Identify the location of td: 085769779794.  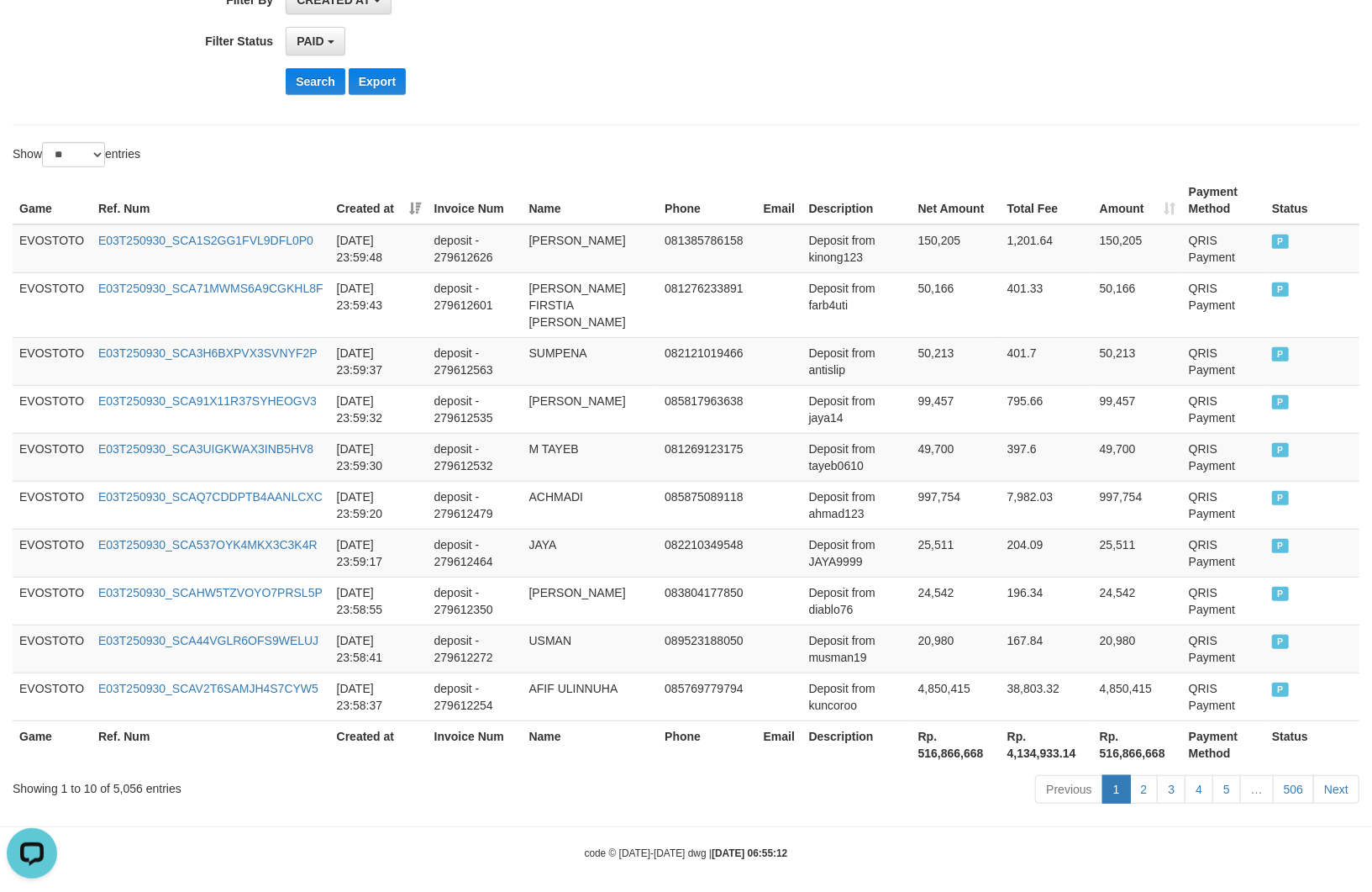
(707, 696).